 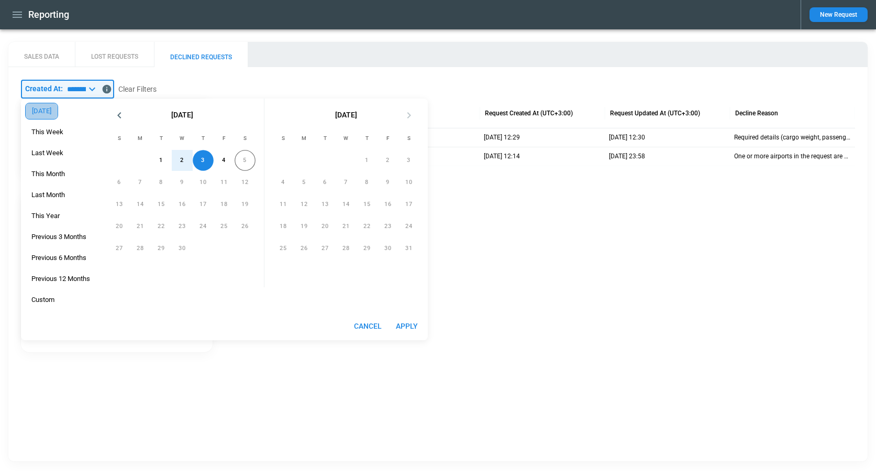 What do you see at coordinates (757, 113) in the screenshot?
I see `div: Decline Reason` at bounding box center [757, 113].